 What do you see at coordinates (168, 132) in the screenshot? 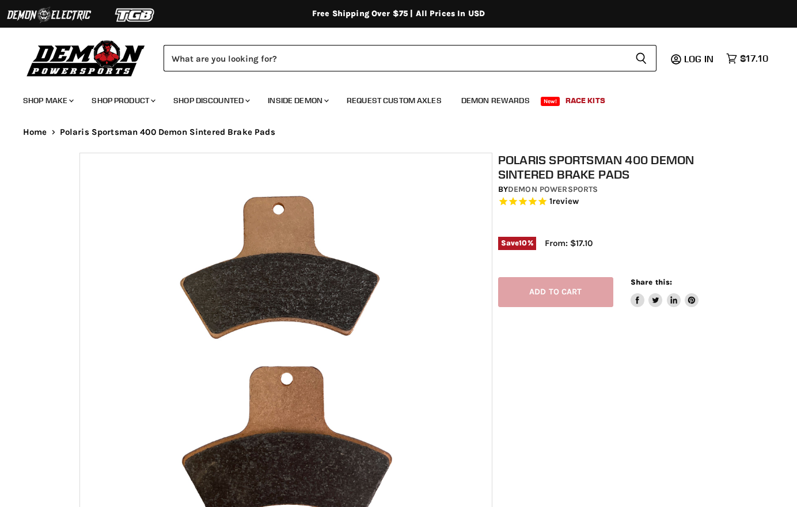
I see `span: Polaris Sportsman 400 Demon Sintered Brake Pads` at bounding box center [168, 132].